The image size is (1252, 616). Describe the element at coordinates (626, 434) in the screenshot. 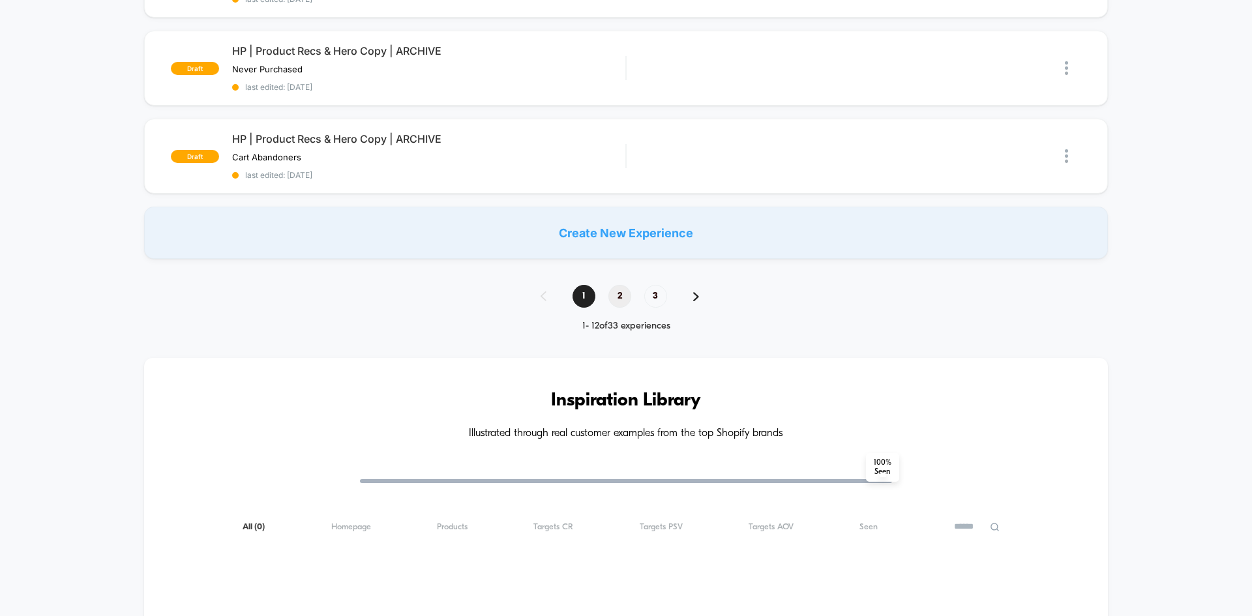

I see `h4: Illustrated through real customer examples from the top Shopify brands` at that location.